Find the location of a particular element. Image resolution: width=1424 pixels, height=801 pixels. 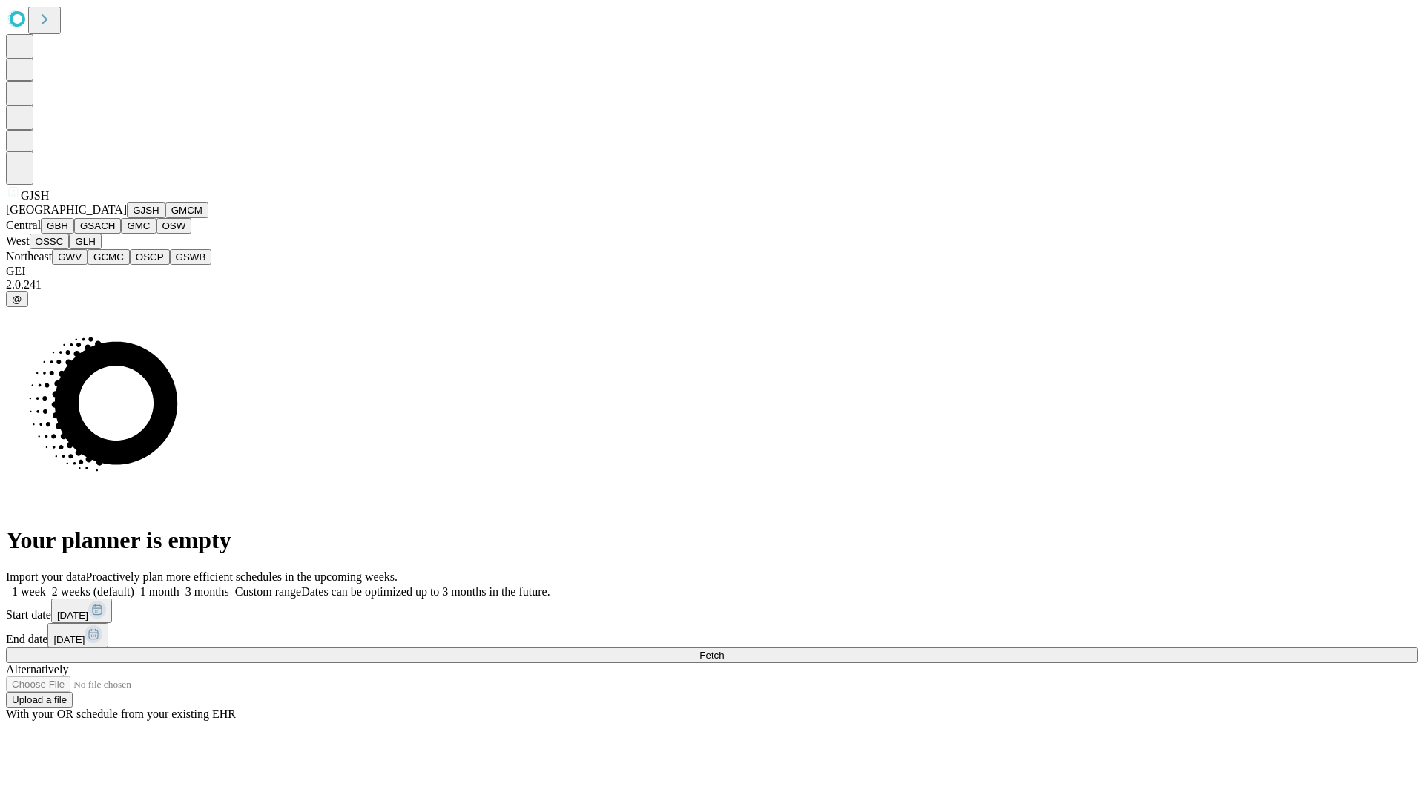

button: GJSH is located at coordinates (146, 210).